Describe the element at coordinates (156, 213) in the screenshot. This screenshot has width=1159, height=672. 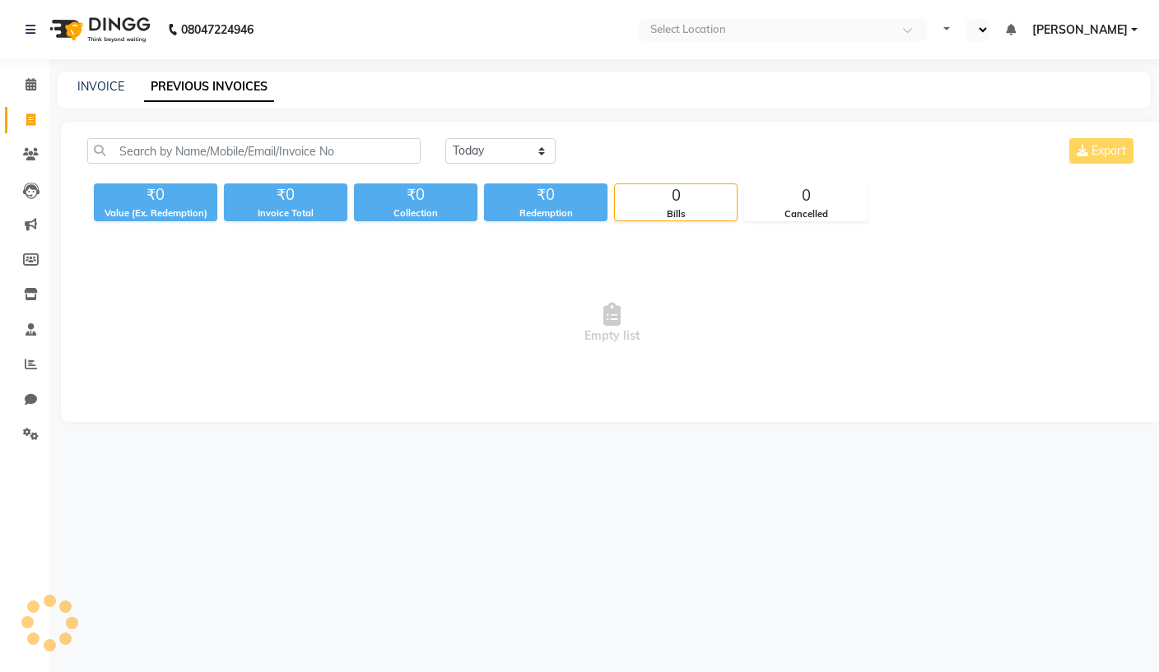
I see `div: Value (Ex. Redemption)` at that location.